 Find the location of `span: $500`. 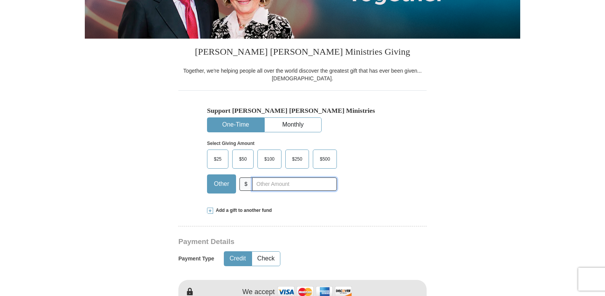

span: $500 is located at coordinates (325, 159).